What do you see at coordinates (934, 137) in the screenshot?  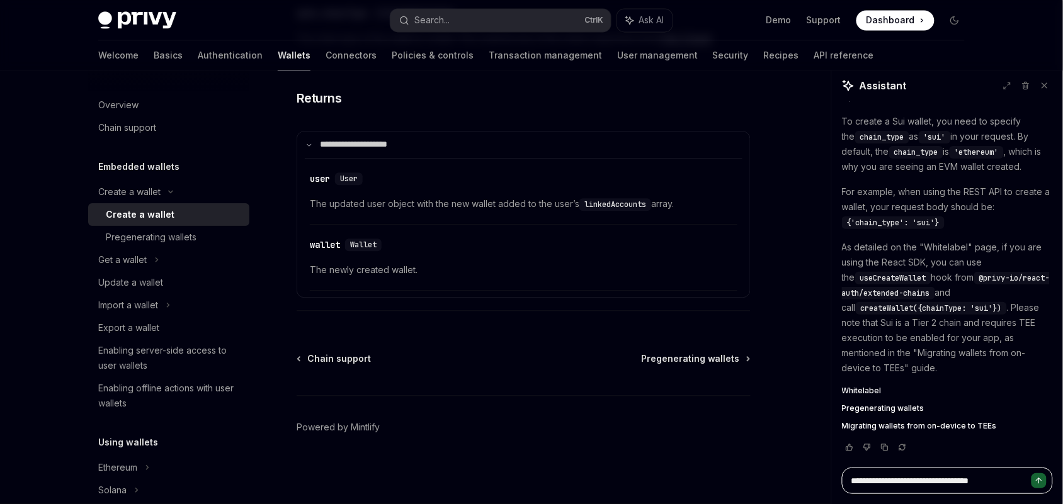 I see `span: 'sui'` at bounding box center [934, 137].